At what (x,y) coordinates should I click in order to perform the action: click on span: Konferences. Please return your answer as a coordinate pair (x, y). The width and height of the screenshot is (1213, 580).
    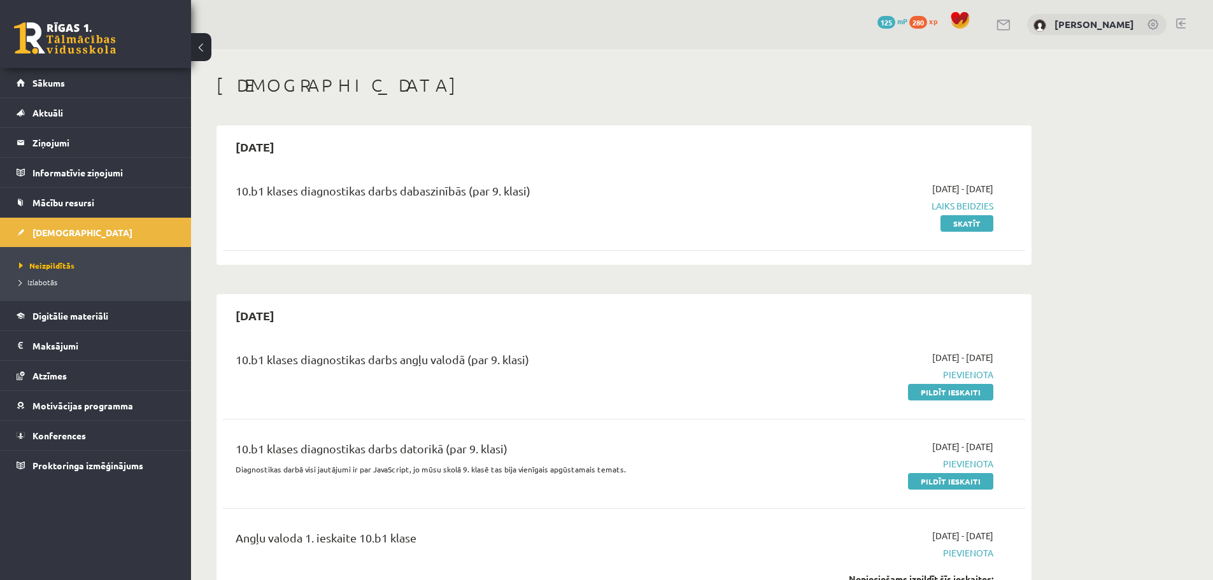
    Looking at the image, I should click on (59, 436).